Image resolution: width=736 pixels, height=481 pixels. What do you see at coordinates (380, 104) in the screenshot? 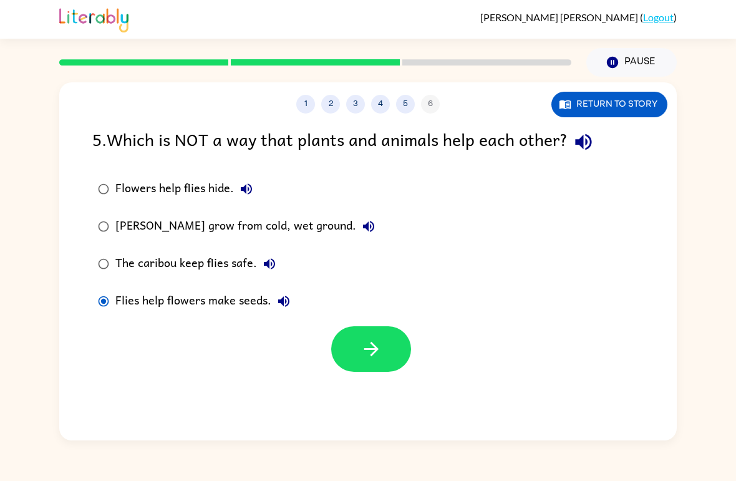
I see `button: 4` at bounding box center [380, 104].